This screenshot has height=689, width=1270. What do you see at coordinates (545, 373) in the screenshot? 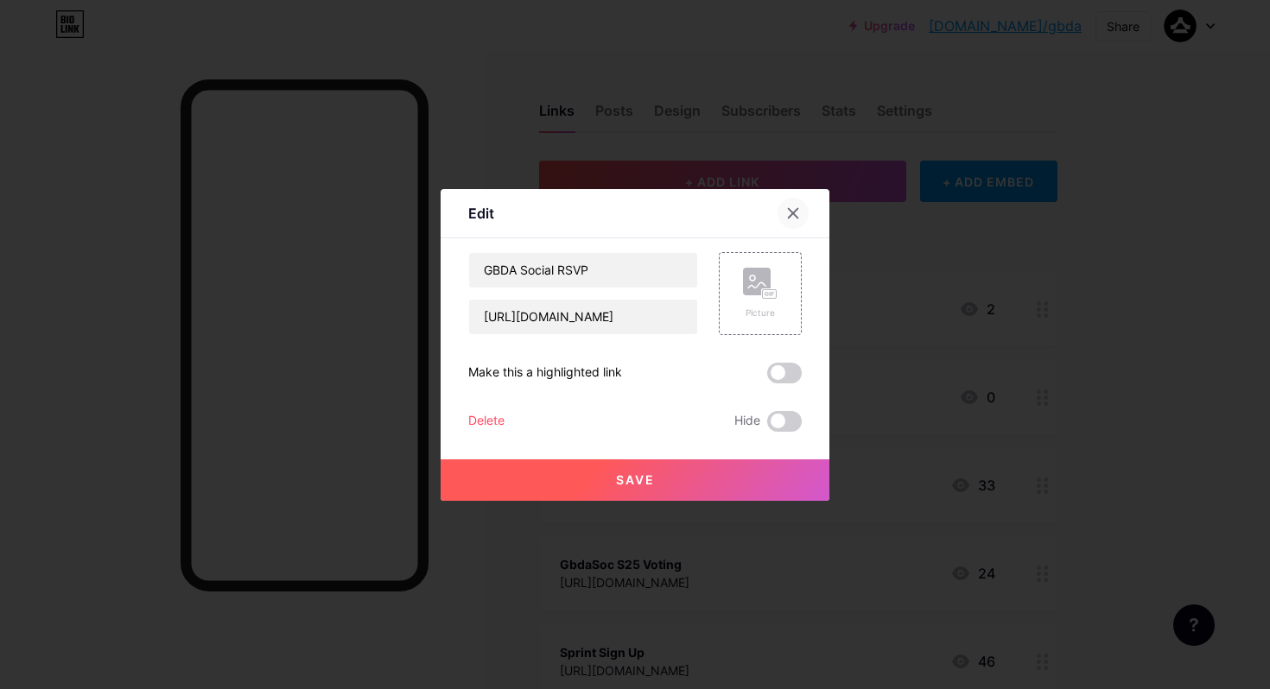
I see `div: Make this a highlighted link` at bounding box center [545, 373].